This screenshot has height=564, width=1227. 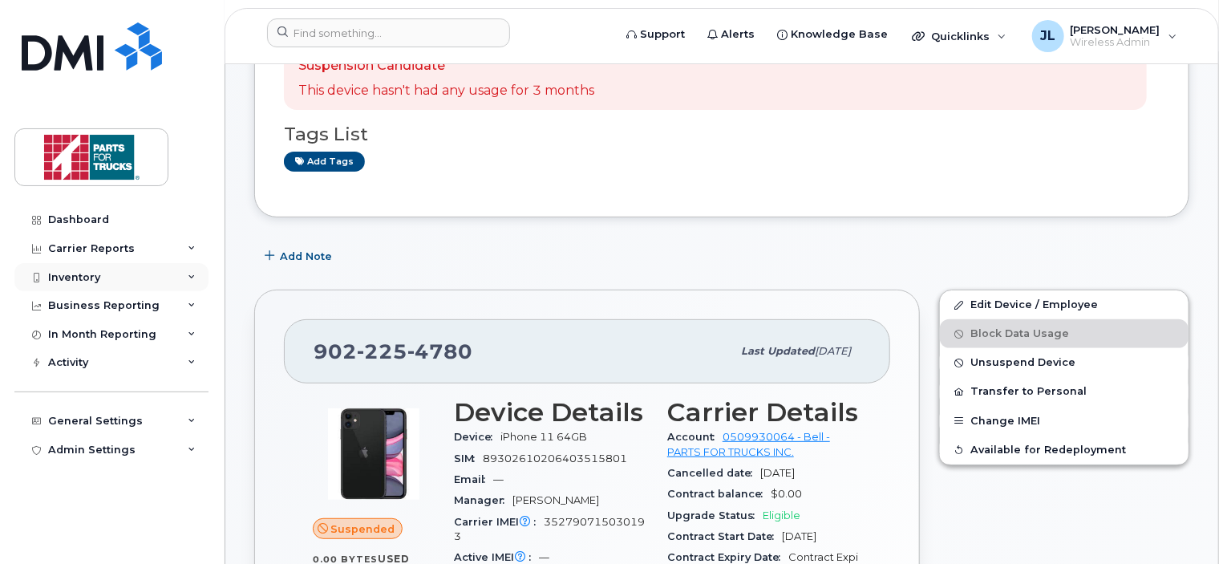 What do you see at coordinates (714, 473) in the screenshot?
I see `span: Cancelled date` at bounding box center [714, 473].